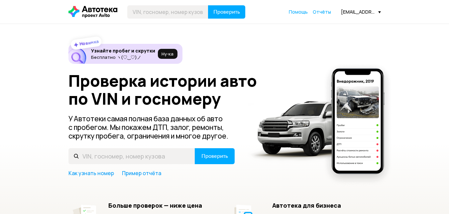  What do you see at coordinates (322, 12) in the screenshot?
I see `span: Отчёты` at bounding box center [322, 12].